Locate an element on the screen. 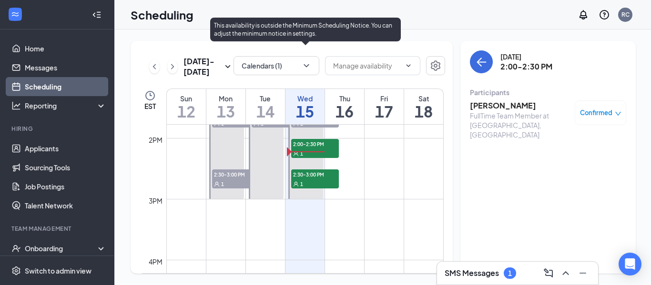  h3: 2:00-2:30 PM is located at coordinates (526, 67).